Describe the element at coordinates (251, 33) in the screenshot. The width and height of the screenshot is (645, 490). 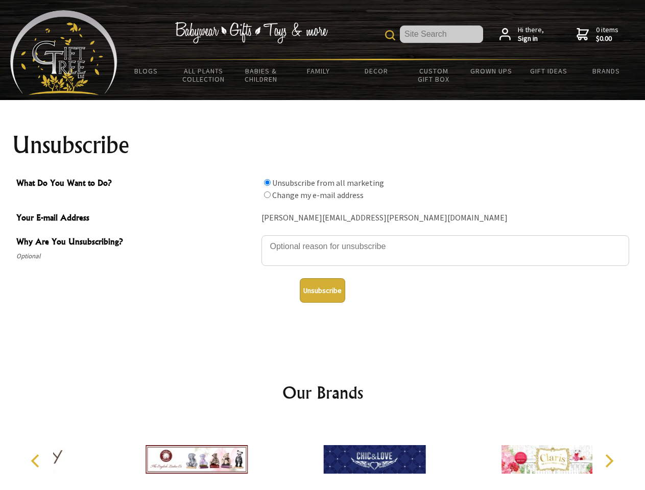
I see `img: Babywear - Gifts - Toys & more` at that location.